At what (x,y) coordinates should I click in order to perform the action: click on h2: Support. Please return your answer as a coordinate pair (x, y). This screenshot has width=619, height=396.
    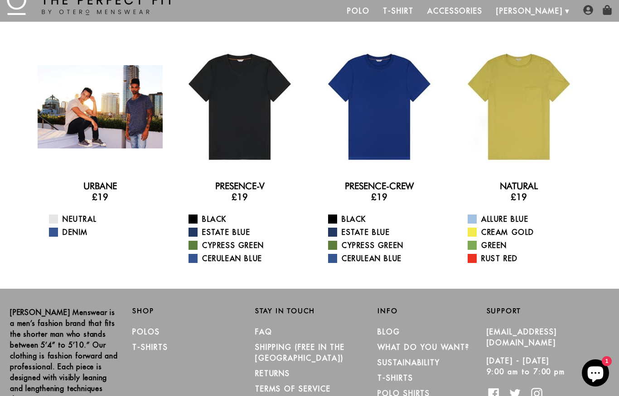
    Looking at the image, I should click on (547, 311).